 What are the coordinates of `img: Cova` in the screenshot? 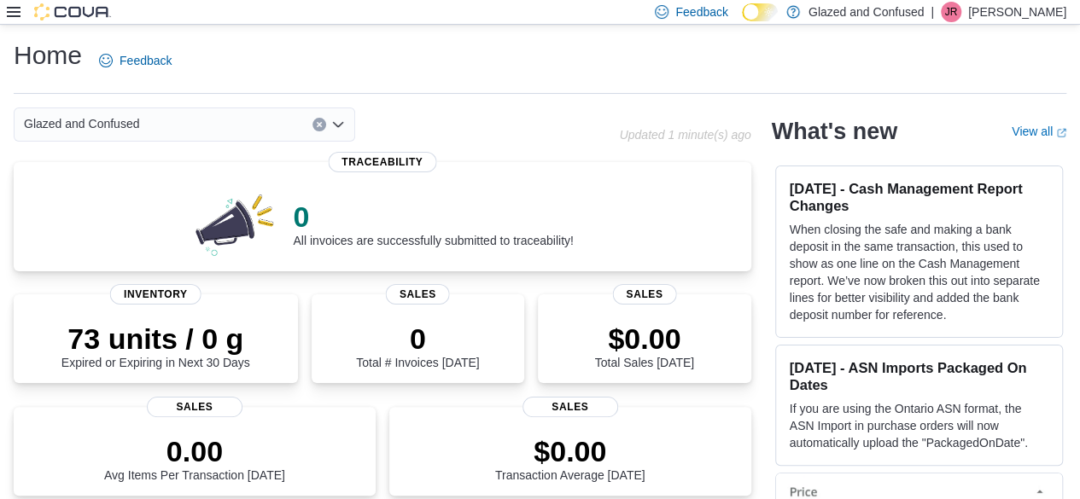 It's located at (73, 12).